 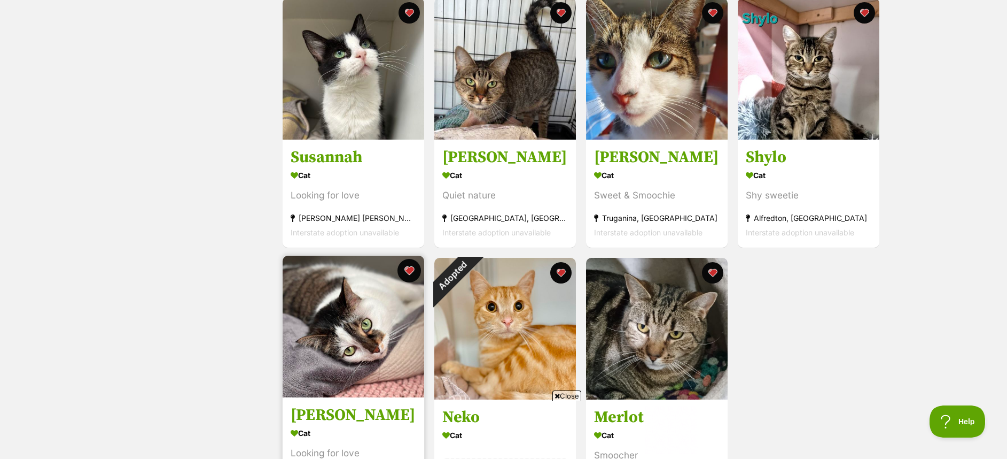 I want to click on h3: Merlot, so click(x=657, y=417).